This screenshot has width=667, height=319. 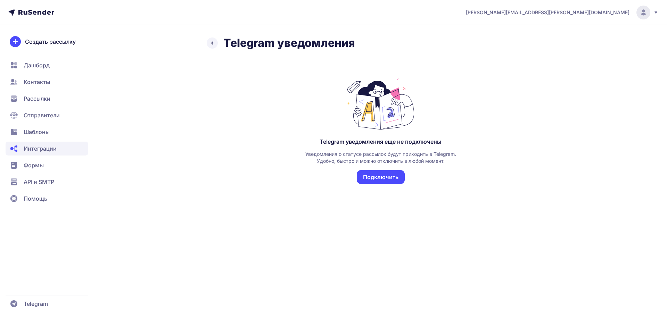 What do you see at coordinates (289, 43) in the screenshot?
I see `h2: Telegram уведомления` at bounding box center [289, 43].